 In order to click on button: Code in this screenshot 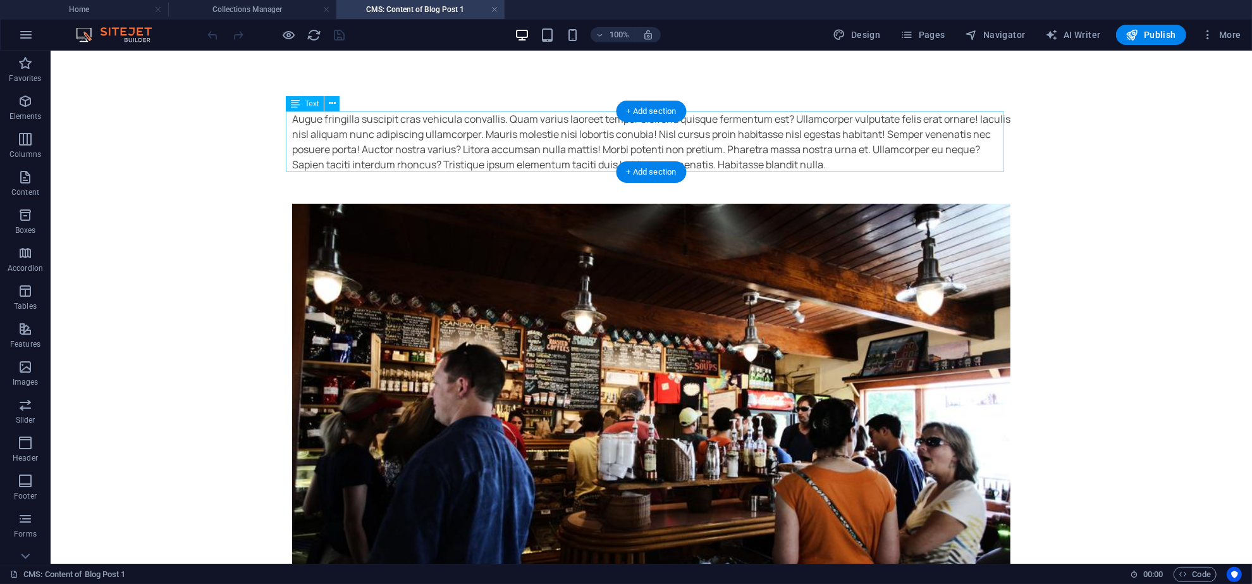, I will do `click(1195, 574)`.